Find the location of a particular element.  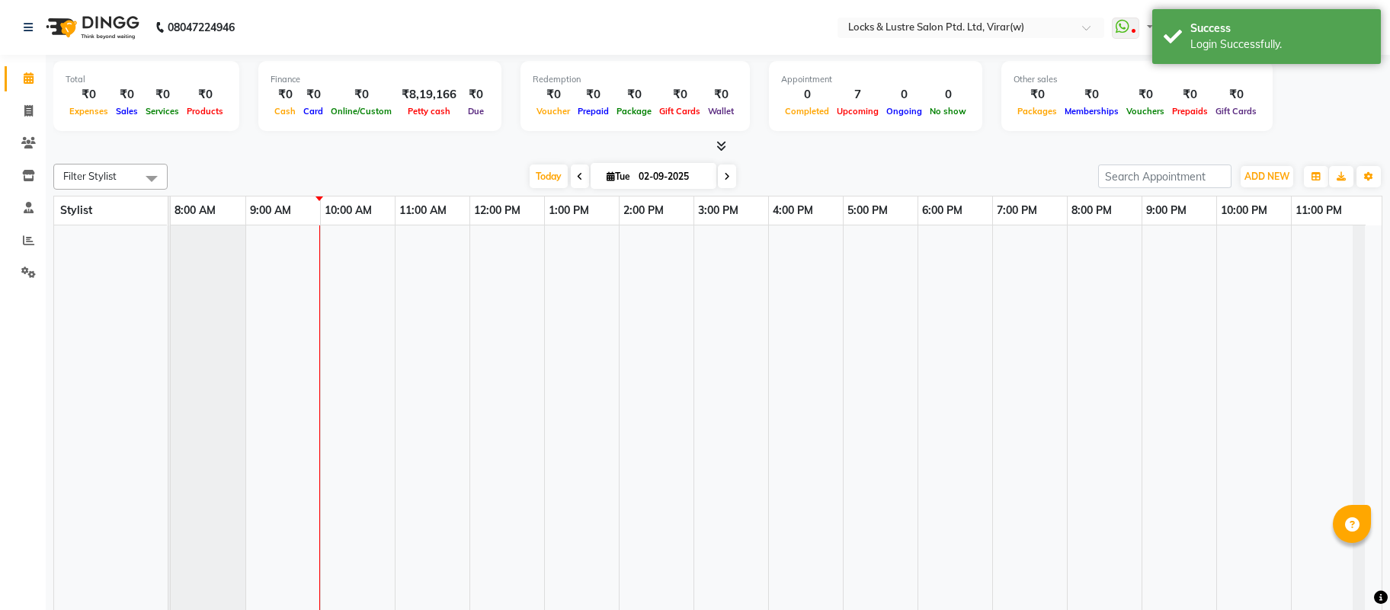

a: 6:00 PM is located at coordinates (942, 210).